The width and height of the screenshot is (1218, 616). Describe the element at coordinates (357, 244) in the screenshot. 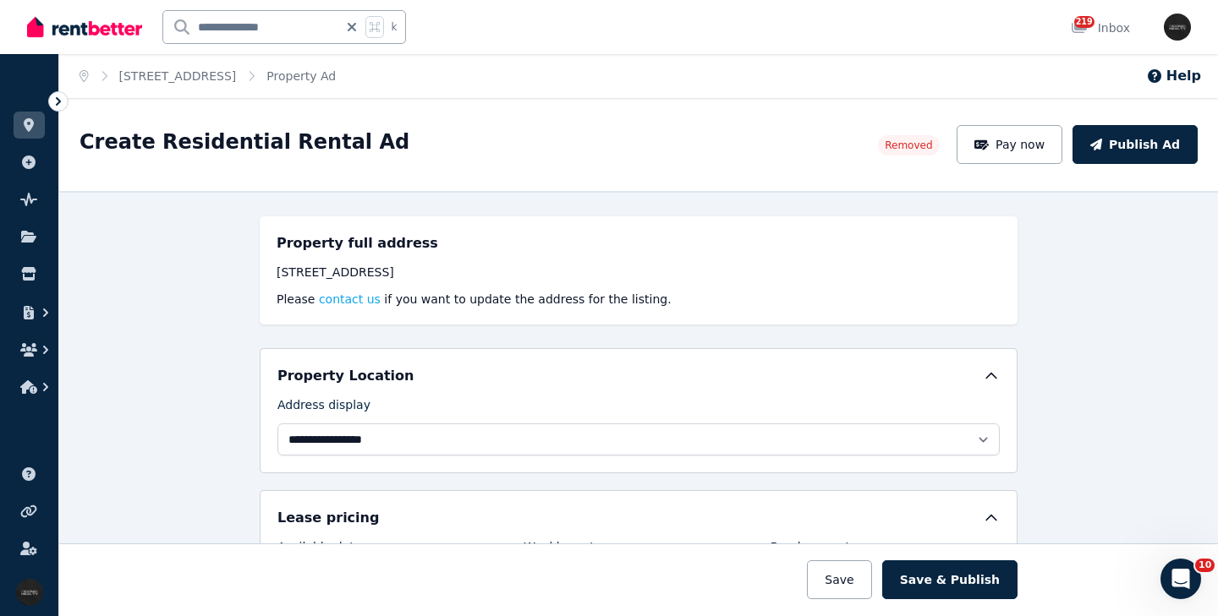

I see `h5: Property full address` at that location.